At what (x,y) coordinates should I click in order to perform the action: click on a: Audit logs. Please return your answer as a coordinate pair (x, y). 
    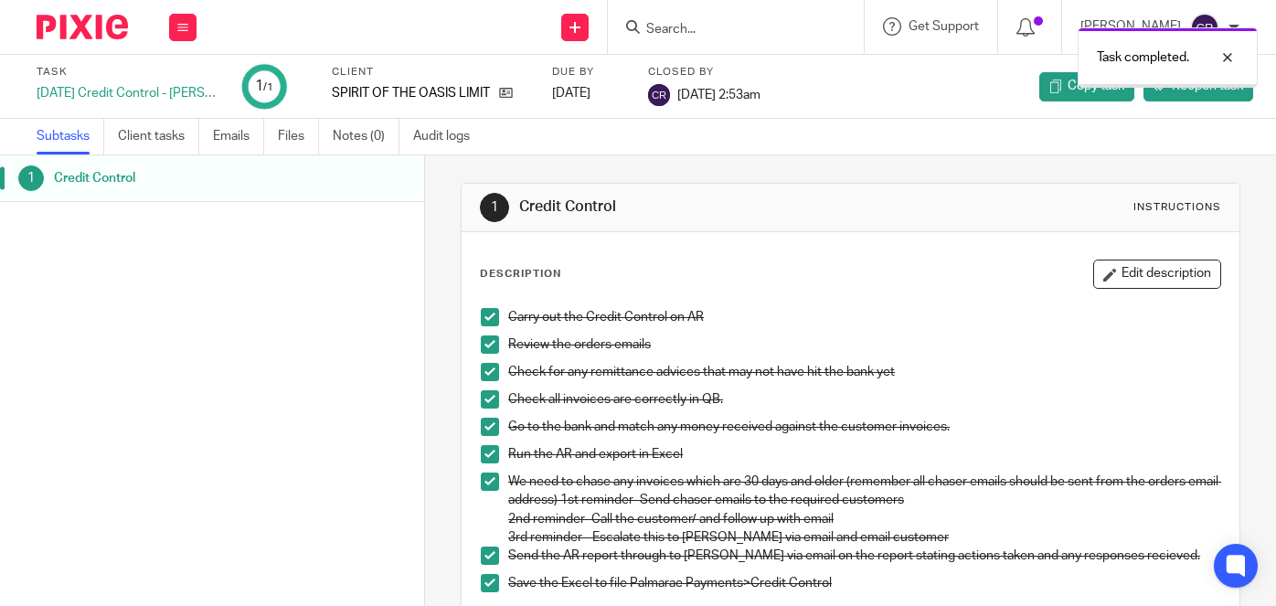
    Looking at the image, I should click on (448, 136).